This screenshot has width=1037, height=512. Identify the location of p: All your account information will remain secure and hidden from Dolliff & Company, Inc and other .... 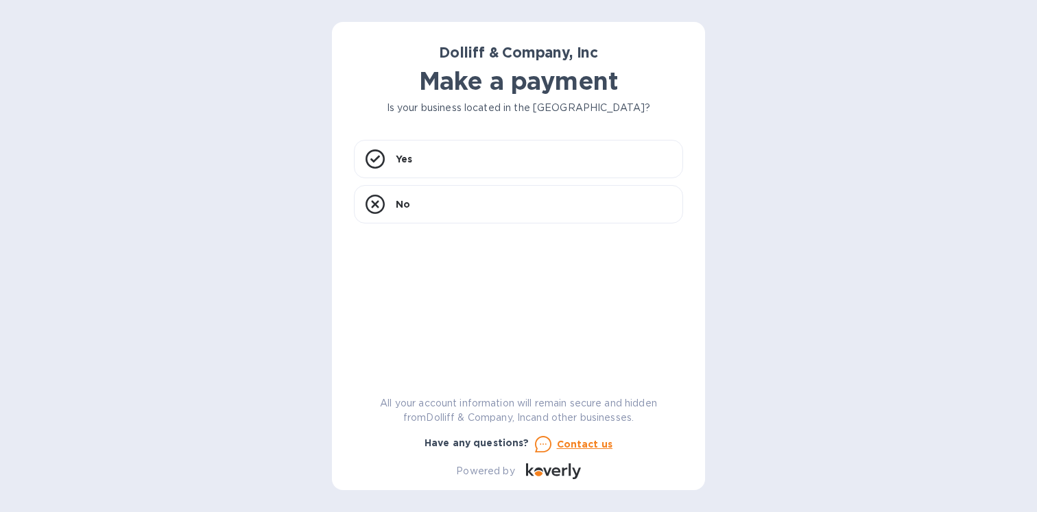
(518, 411).